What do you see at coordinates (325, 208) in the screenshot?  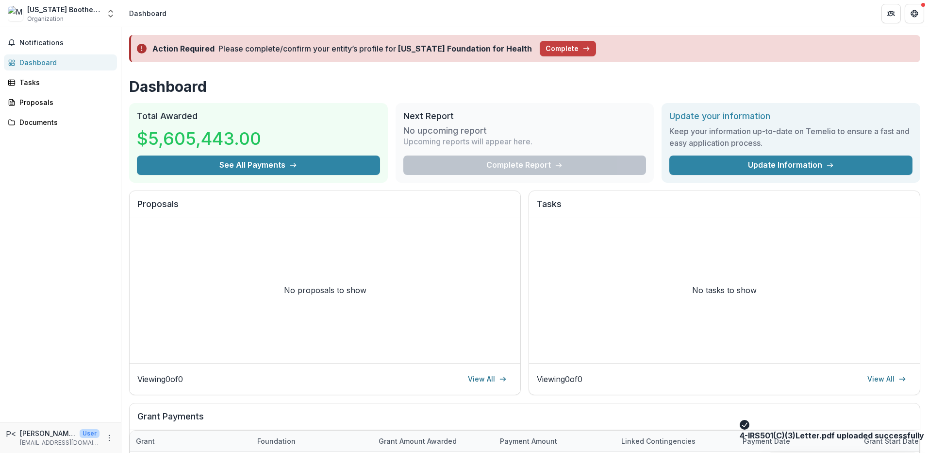 I see `h2: Proposals` at bounding box center [325, 208].